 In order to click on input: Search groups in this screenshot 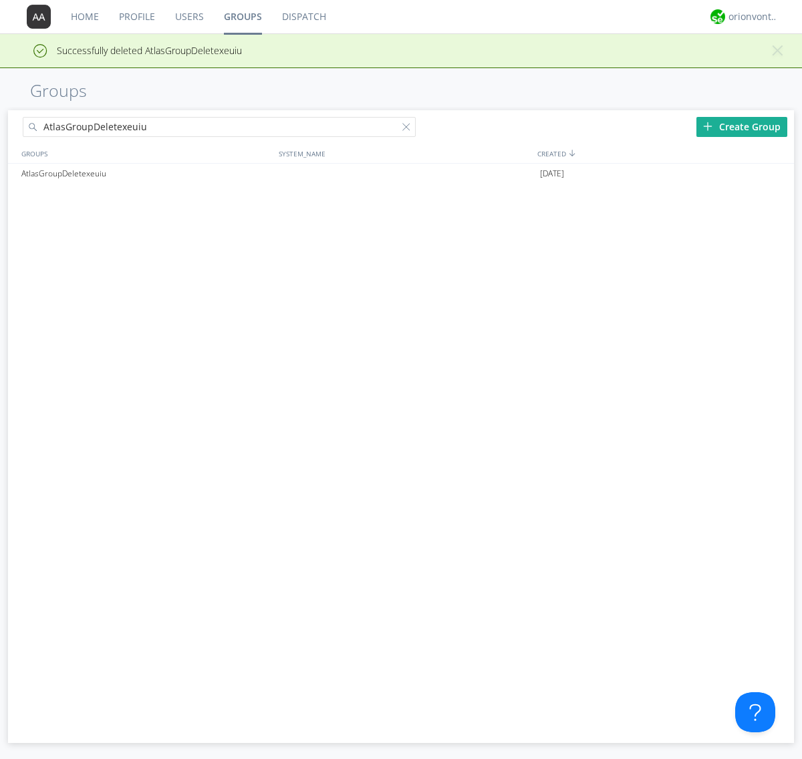, I will do `click(219, 127)`.